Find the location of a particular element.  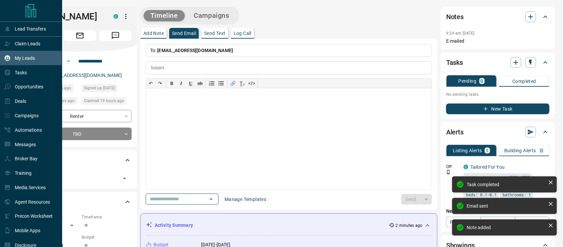

h2: Notes is located at coordinates (455, 17).